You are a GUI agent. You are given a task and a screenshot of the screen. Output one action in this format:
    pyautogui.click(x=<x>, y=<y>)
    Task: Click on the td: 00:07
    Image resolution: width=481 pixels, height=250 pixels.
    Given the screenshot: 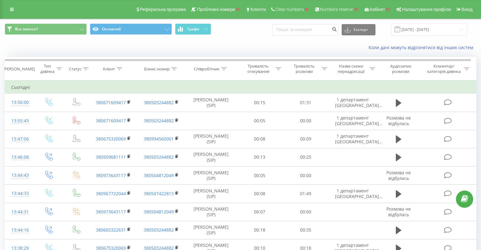 What is the action you would take?
    pyautogui.click(x=259, y=212)
    